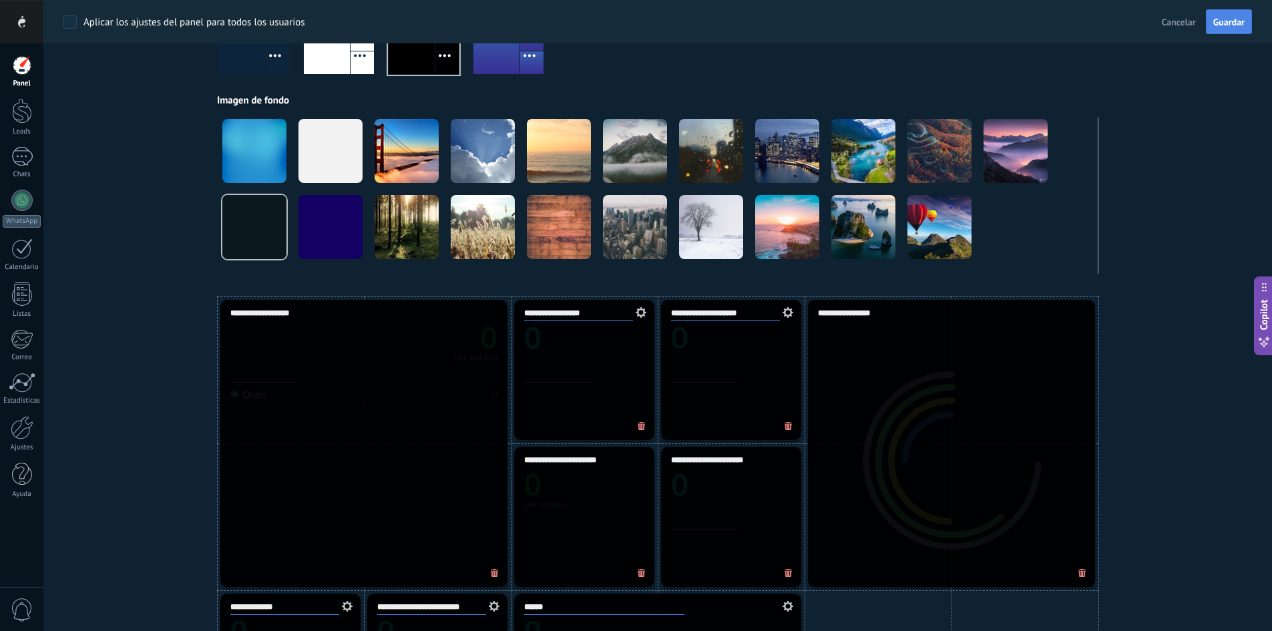 This screenshot has height=631, width=1272. What do you see at coordinates (22, 401) in the screenshot?
I see `div: Estadísticas` at bounding box center [22, 401].